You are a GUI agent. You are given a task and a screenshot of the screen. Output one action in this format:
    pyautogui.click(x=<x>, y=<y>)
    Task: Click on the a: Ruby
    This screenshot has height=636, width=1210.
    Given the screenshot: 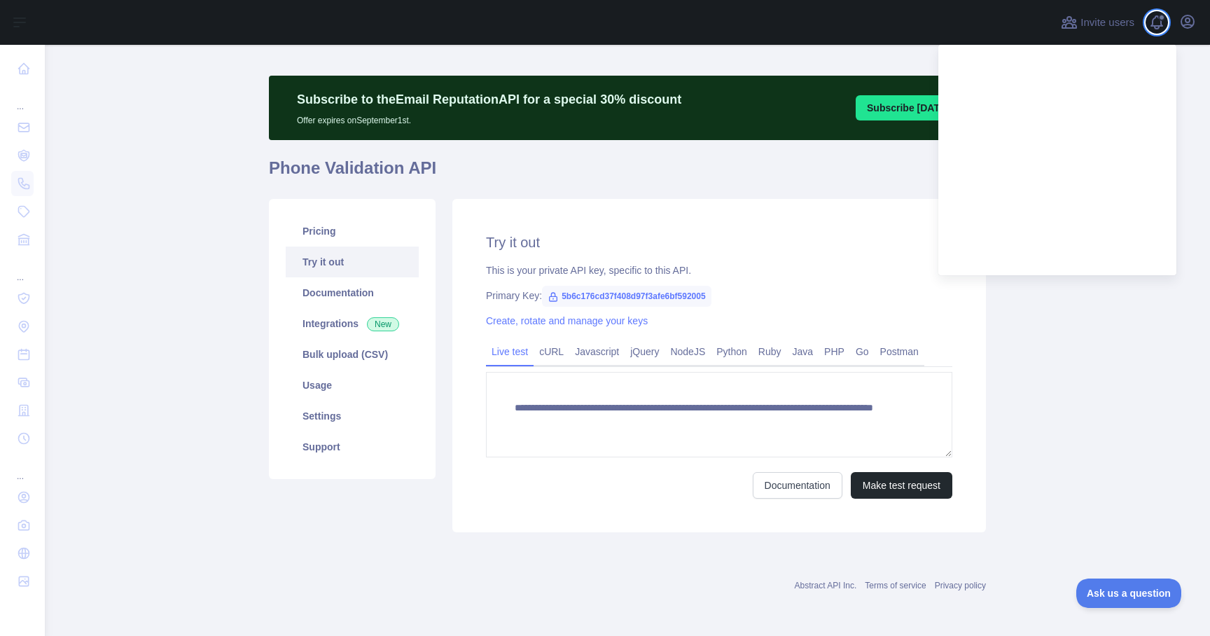 What is the action you would take?
    pyautogui.click(x=769, y=351)
    